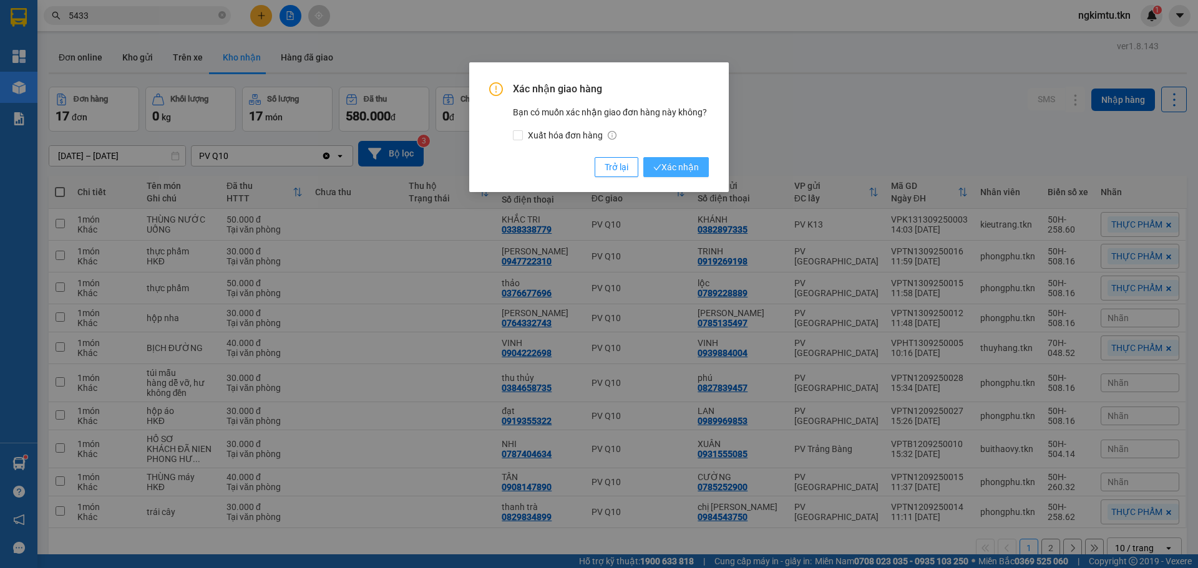 Image resolution: width=1198 pixels, height=568 pixels. I want to click on span: Xác nhận, so click(676, 167).